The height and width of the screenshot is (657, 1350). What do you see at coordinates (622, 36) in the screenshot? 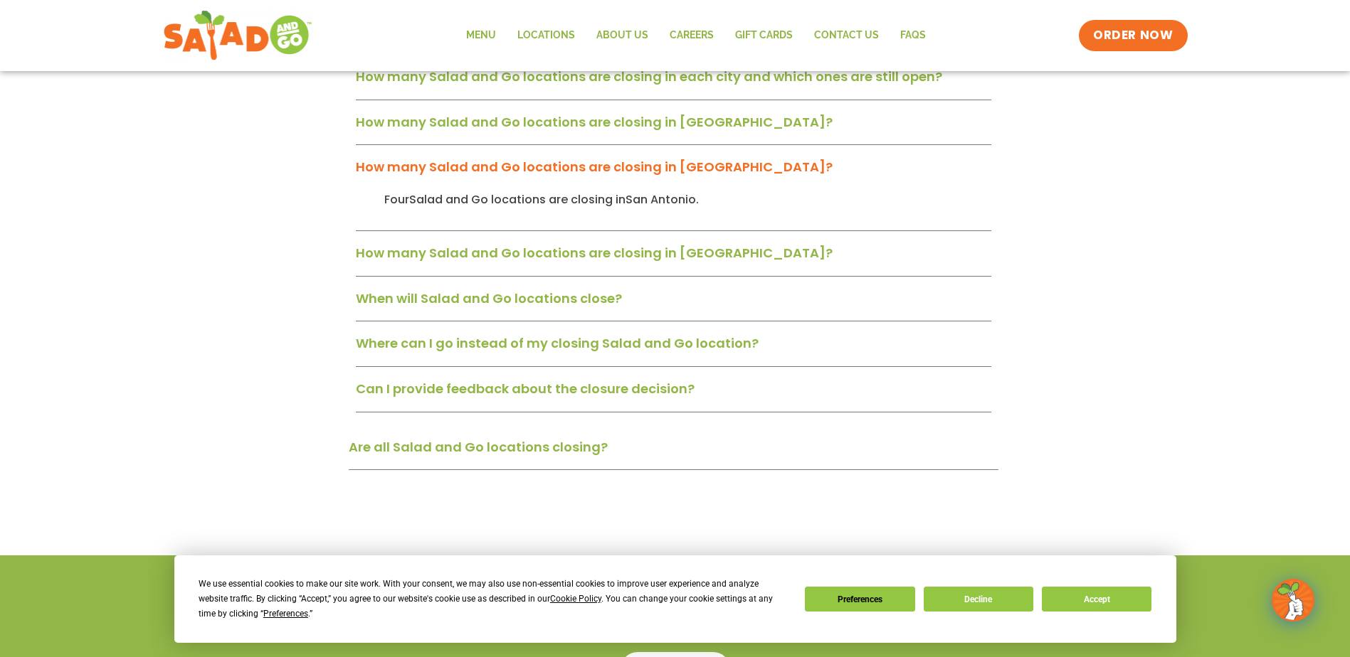
I see `a: About Us` at bounding box center [622, 36].